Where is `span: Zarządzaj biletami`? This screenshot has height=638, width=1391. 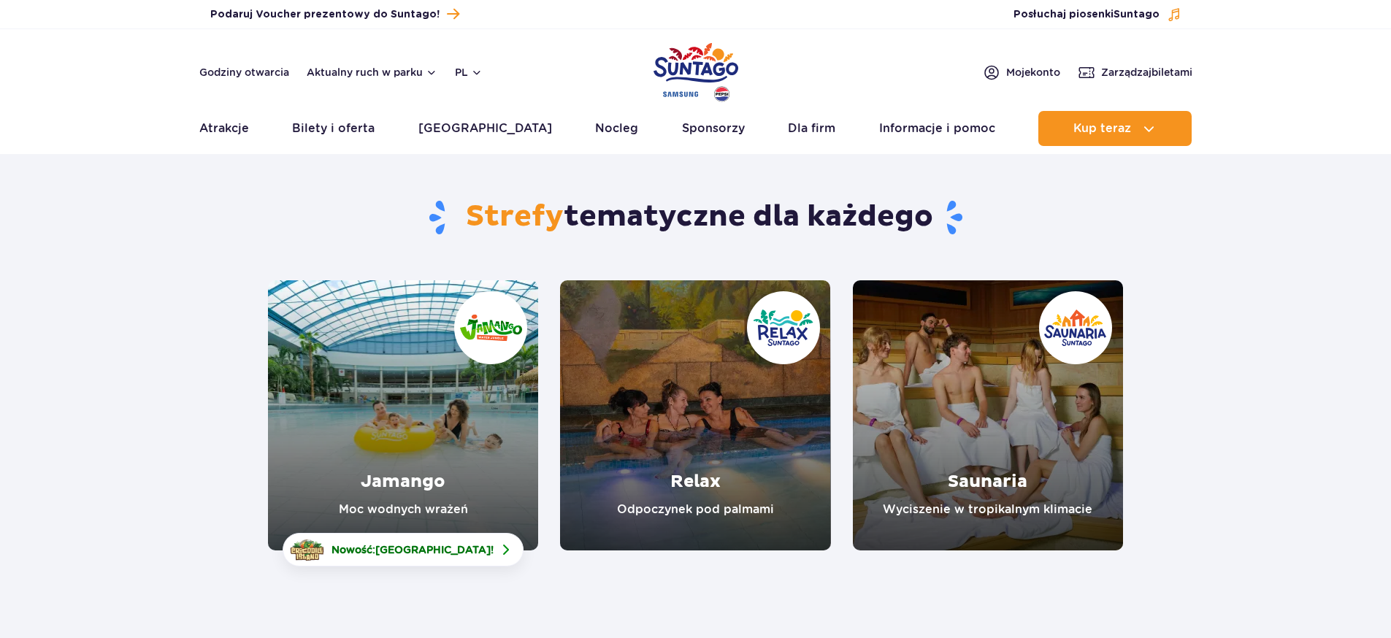 span: Zarządzaj biletami is located at coordinates (1146, 72).